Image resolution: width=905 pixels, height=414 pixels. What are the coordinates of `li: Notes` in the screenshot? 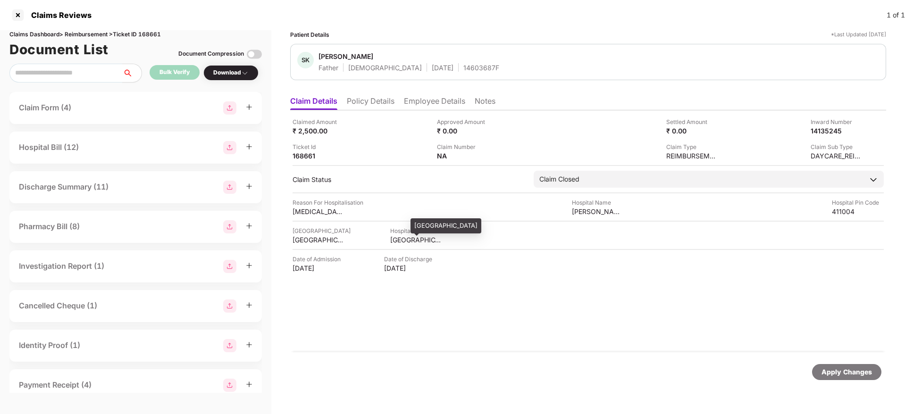 It's located at (485, 103).